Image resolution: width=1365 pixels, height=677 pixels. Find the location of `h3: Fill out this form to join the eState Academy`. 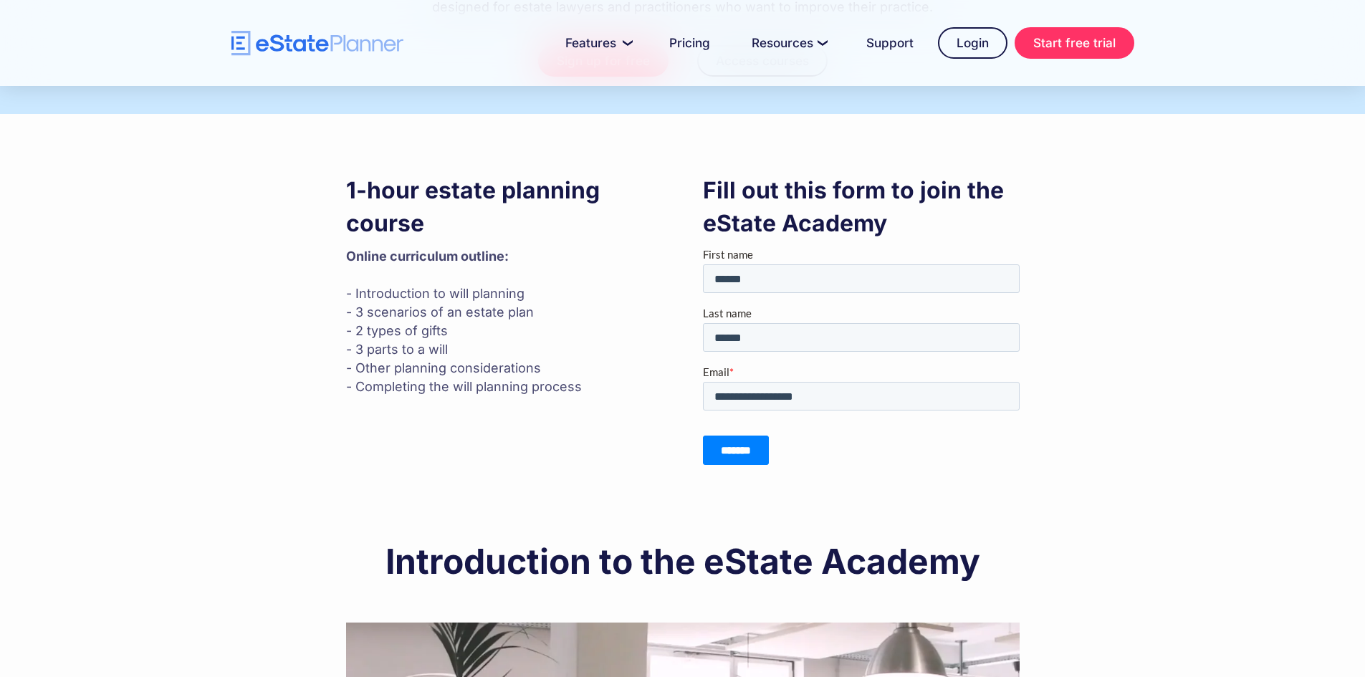

h3: Fill out this form to join the eState Academy is located at coordinates (862, 207).